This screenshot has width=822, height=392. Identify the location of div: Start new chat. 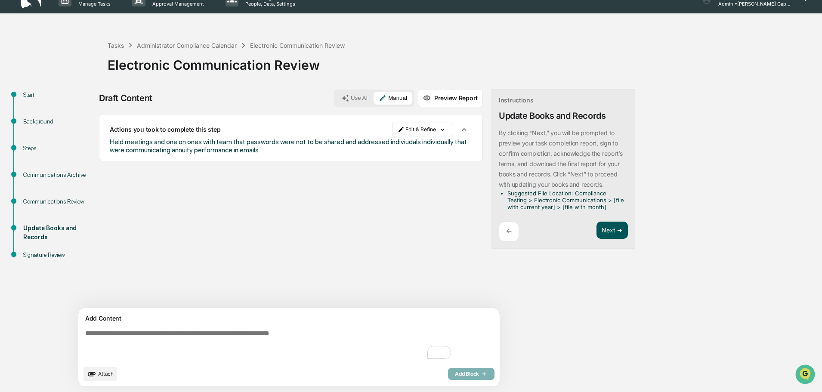
(85, 70).